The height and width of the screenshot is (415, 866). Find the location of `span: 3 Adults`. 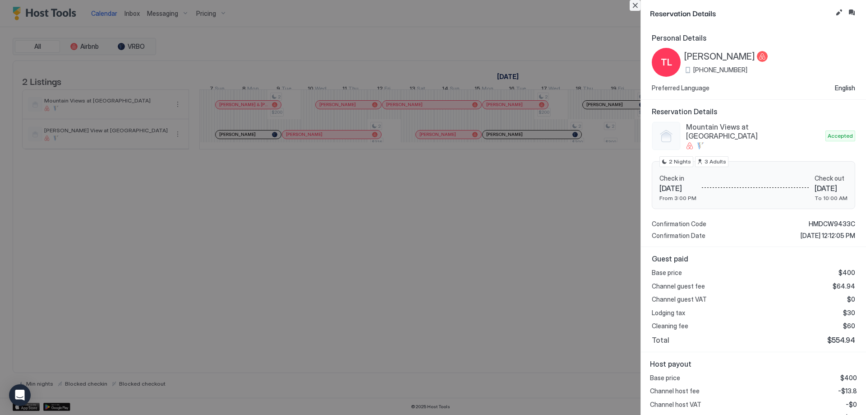

span: 3 Adults is located at coordinates (716, 162).